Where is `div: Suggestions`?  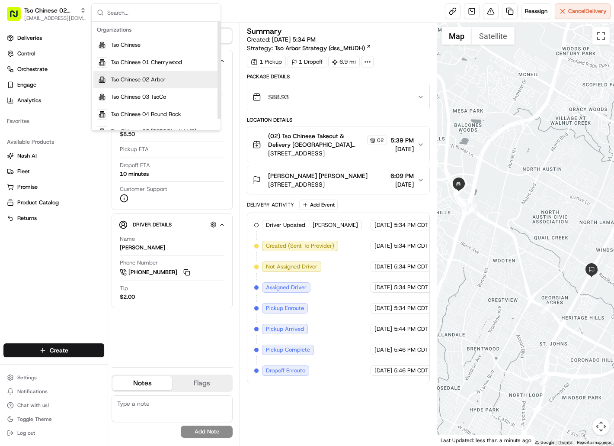 div: Suggestions is located at coordinates (156, 76).